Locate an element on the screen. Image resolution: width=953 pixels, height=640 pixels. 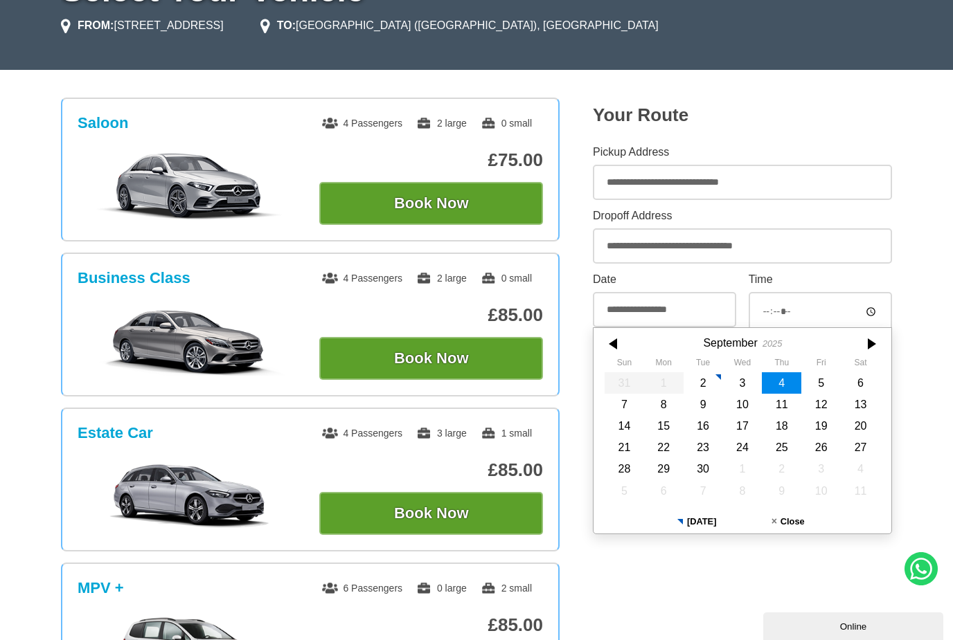
h3: MPV + is located at coordinates (100, 589).